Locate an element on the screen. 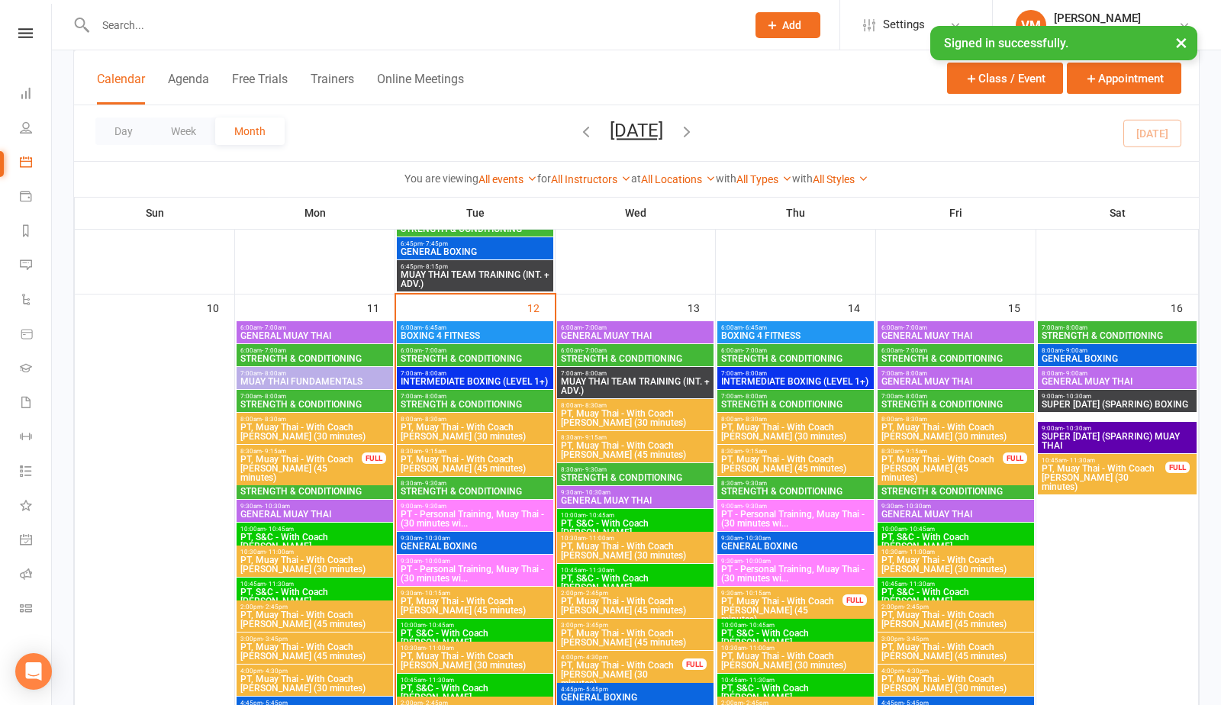 The width and height of the screenshot is (1221, 705). th: Sat is located at coordinates (1117, 213).